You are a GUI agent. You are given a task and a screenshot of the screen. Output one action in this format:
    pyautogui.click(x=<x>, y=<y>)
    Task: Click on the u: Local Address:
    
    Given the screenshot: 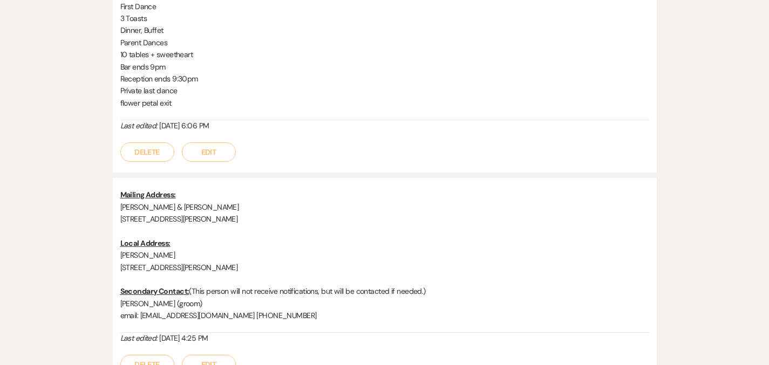 What is the action you would take?
    pyautogui.click(x=145, y=243)
    